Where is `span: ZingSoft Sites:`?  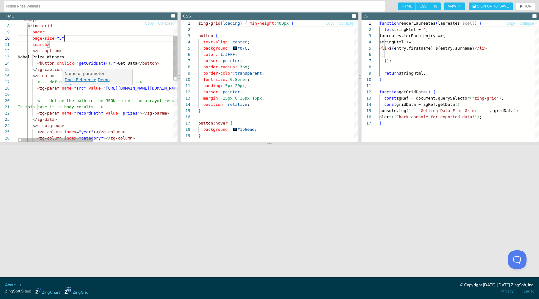
span: ZingSoft Sites: is located at coordinates (18, 291).